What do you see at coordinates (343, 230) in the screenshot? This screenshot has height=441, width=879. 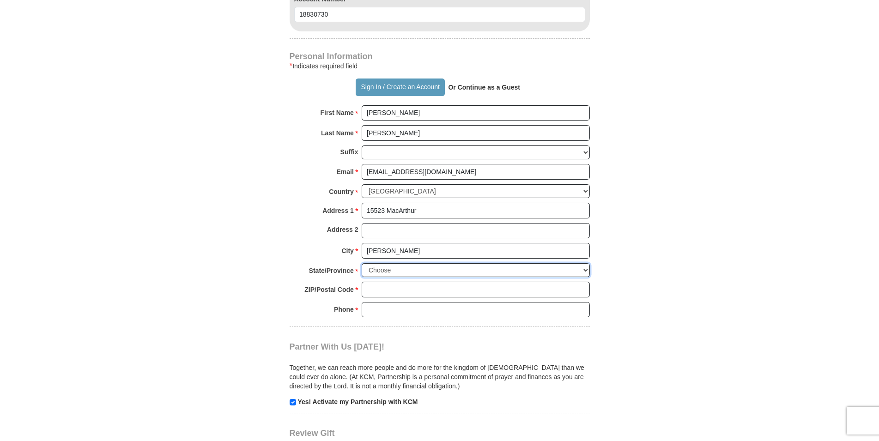 I see `strong: Address 2` at bounding box center [343, 230].